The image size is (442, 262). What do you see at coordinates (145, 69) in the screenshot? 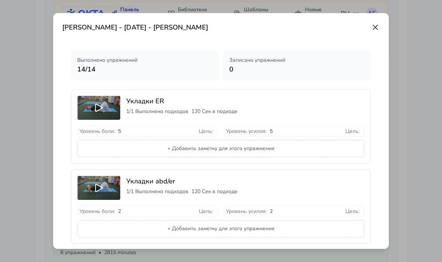
I see `p: 14 / 14` at bounding box center [145, 69].